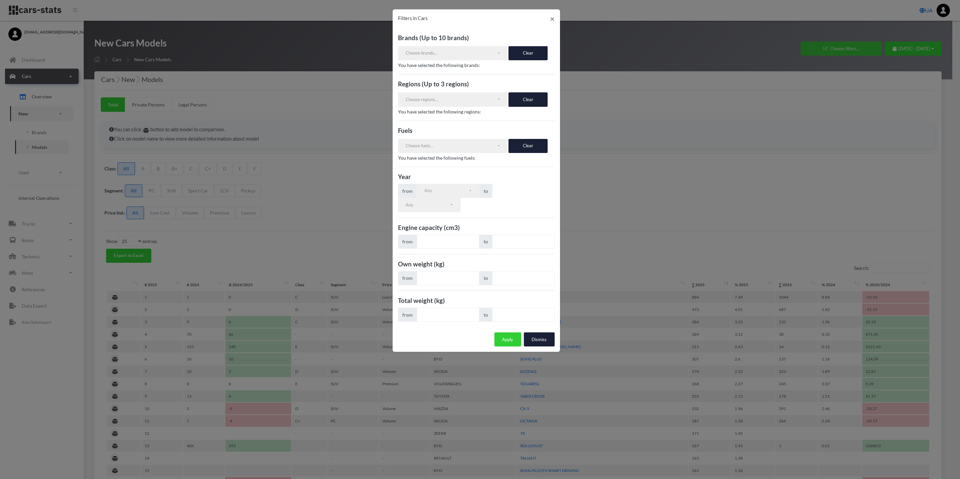  Describe the element at coordinates (434, 38) in the screenshot. I see `b: Brands (Up to 10 brands)` at that location.